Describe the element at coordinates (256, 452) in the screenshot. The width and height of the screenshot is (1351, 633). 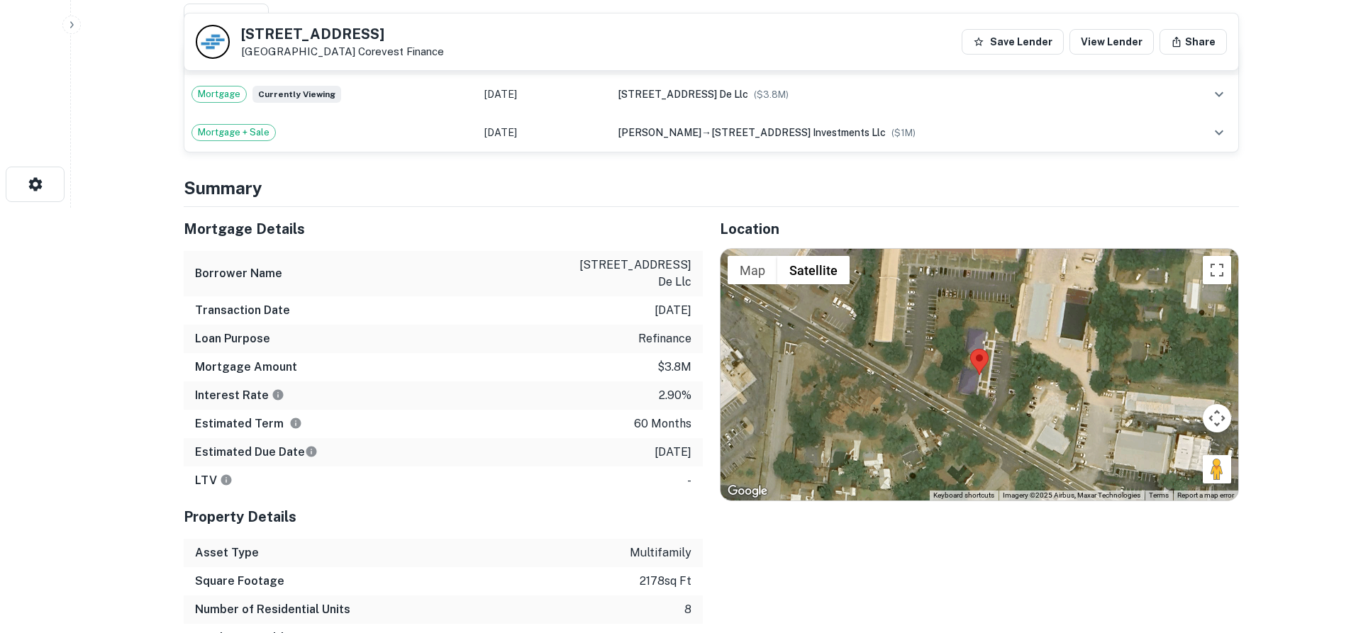
I see `h6: Estimated Due Date` at that location.